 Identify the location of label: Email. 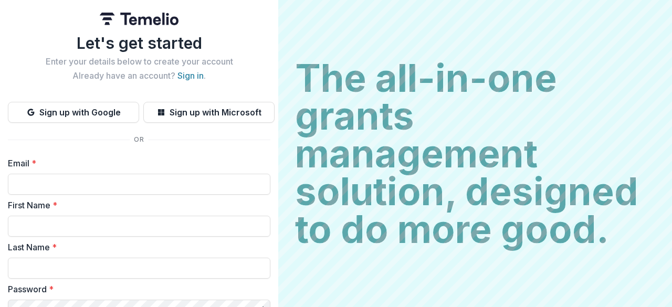
(136, 163).